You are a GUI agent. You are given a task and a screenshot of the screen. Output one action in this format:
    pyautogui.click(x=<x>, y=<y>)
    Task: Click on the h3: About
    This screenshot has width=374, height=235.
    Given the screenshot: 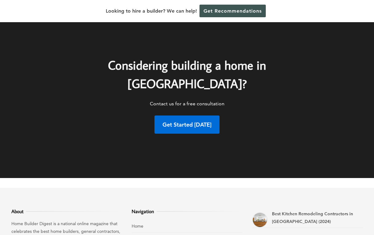 What is the action you would take?
    pyautogui.click(x=67, y=212)
    